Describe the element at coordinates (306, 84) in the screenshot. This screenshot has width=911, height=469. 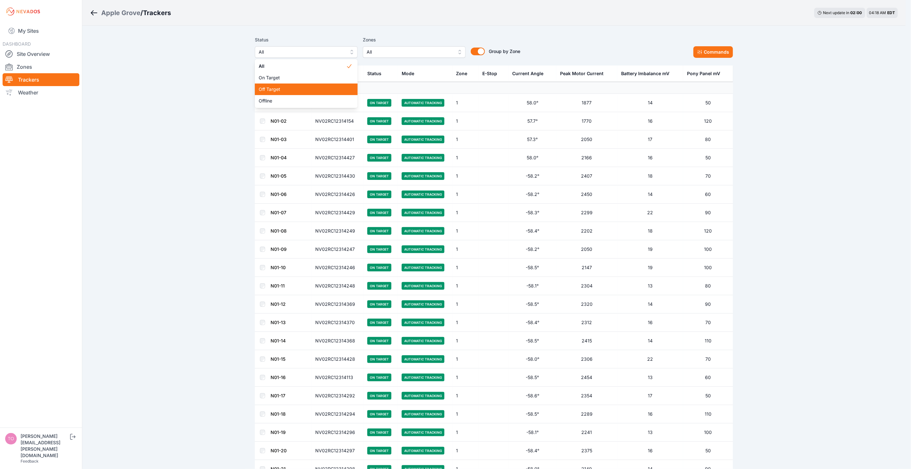
I see `div: All` at that location.